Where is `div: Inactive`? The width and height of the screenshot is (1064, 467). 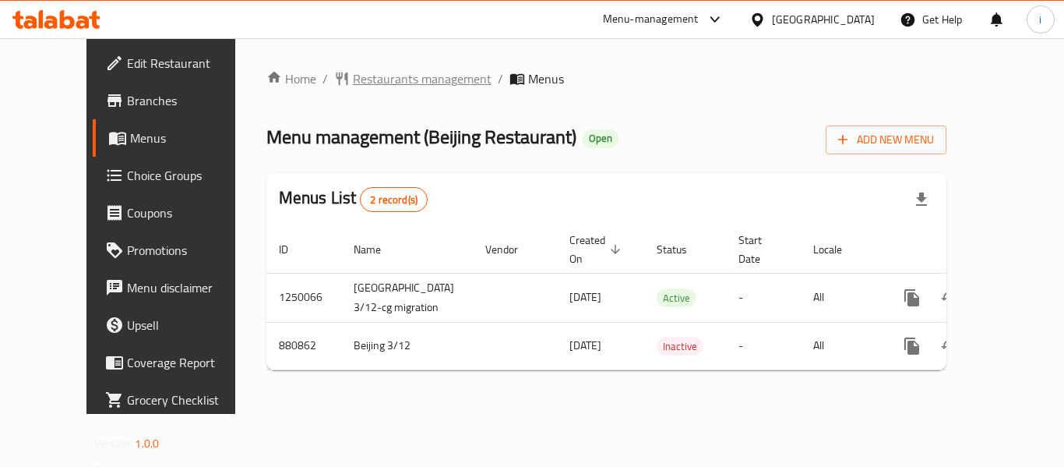
div: Inactive is located at coordinates (680, 346).